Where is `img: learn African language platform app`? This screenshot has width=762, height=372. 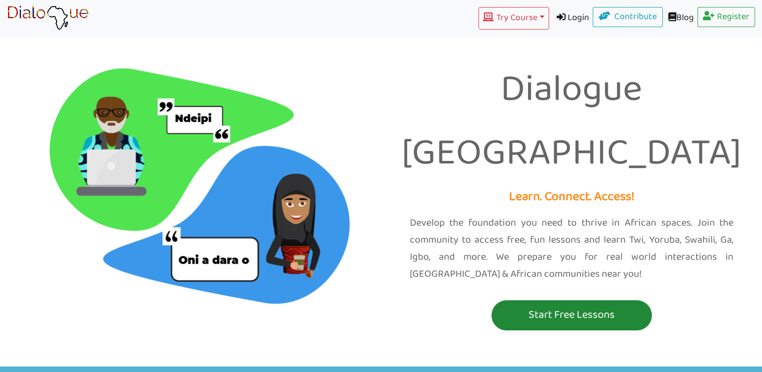 img: learn African language platform app is located at coordinates (48, 18).